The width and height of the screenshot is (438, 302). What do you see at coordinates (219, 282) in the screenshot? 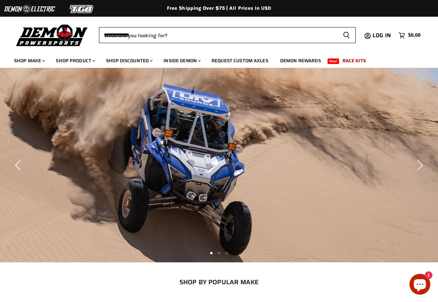
I see `h2: SHOP BY POPULAR MAKE` at bounding box center [219, 282].